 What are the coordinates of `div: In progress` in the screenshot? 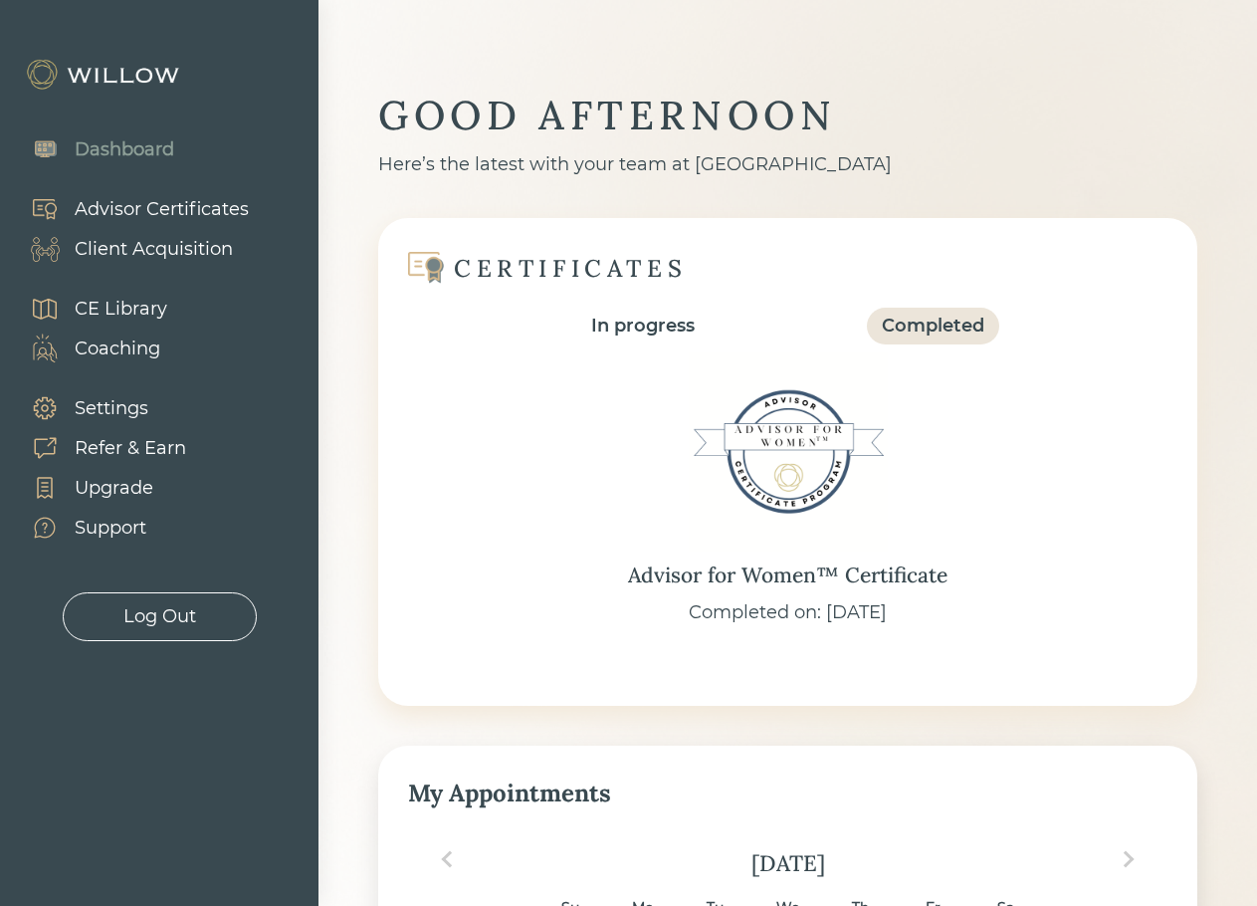 It's located at (643, 325).